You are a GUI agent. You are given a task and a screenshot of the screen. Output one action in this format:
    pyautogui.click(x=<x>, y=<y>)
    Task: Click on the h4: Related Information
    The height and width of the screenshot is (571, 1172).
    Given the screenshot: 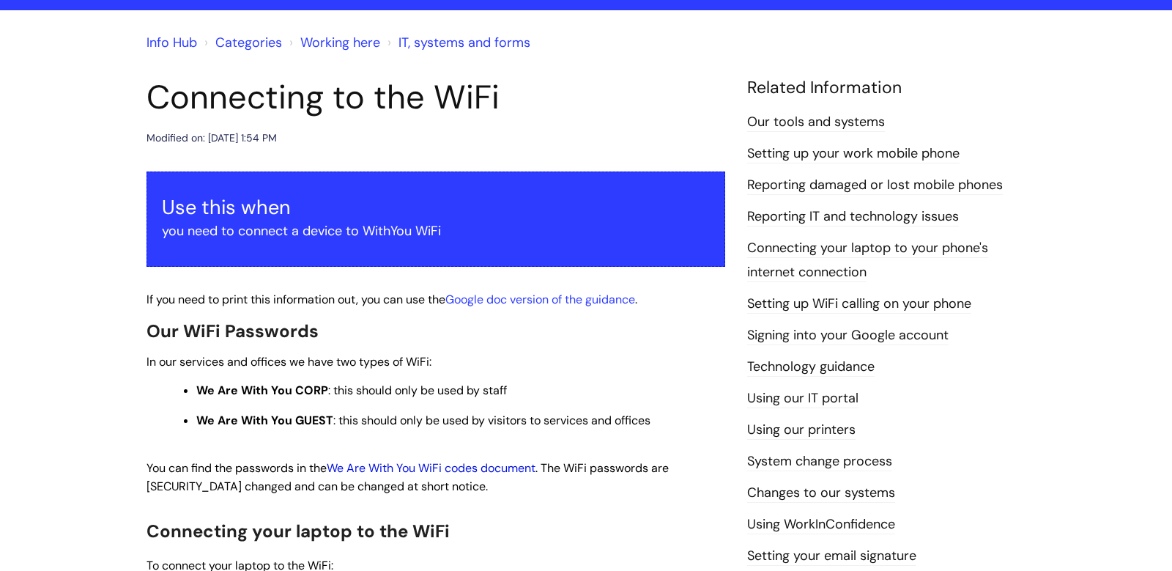 What is the action you would take?
    pyautogui.click(x=887, y=88)
    